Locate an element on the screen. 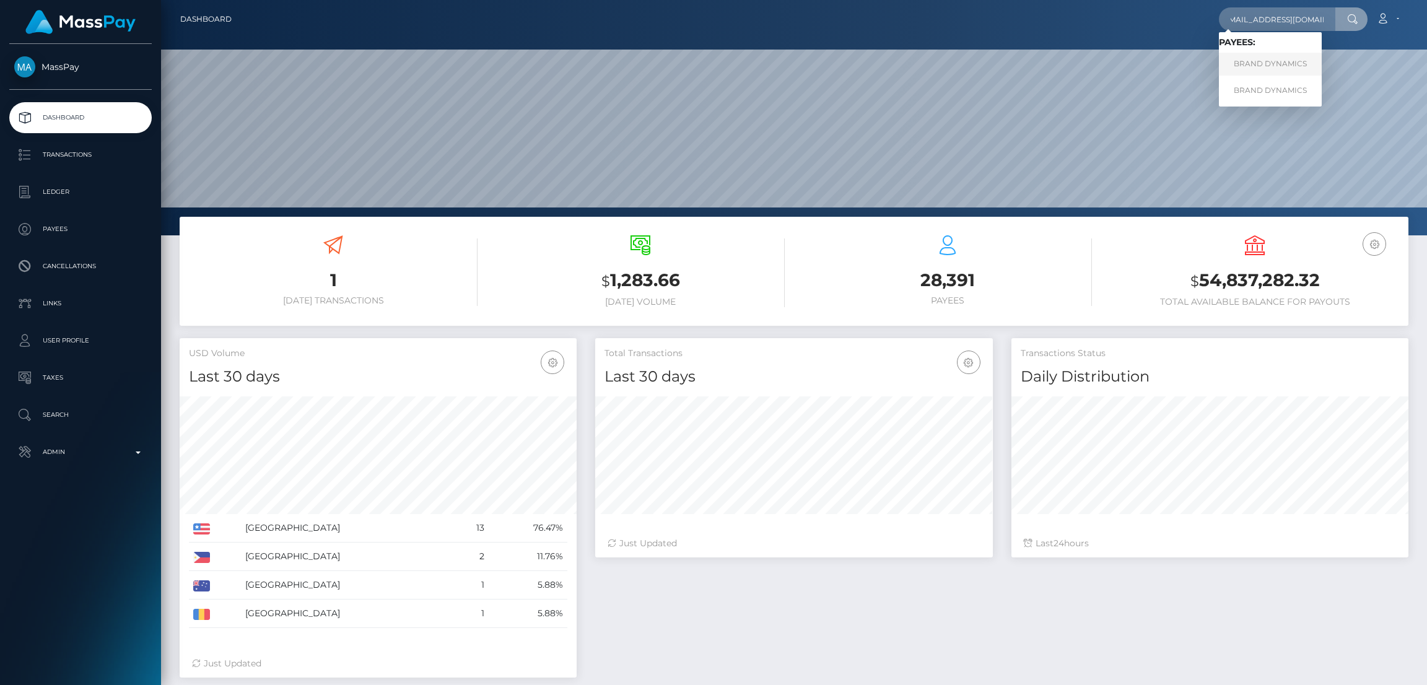 The image size is (1427, 685). p: Transactions is located at coordinates (81, 155).